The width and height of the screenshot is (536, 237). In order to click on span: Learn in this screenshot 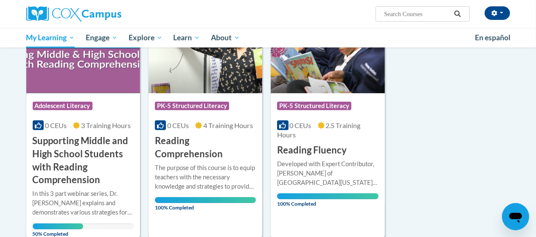, I will do `click(186, 38)`.